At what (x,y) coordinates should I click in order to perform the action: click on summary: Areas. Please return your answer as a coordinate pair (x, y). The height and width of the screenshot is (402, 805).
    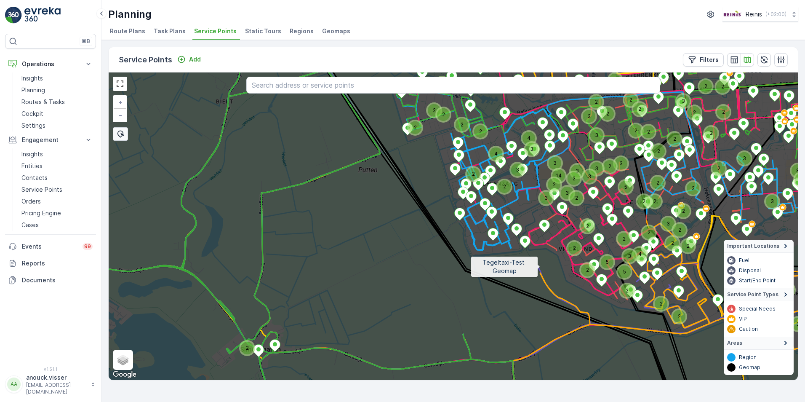
    Looking at the image, I should click on (759, 343).